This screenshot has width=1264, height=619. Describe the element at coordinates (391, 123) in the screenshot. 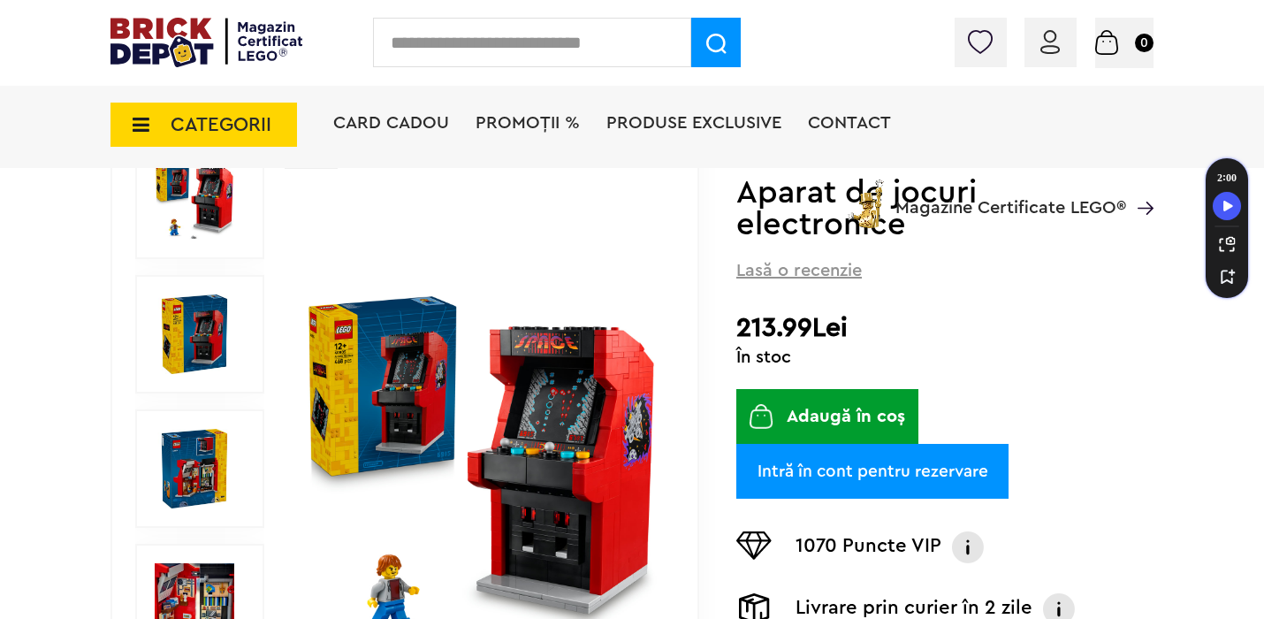

I see `a: Card Cadou` at that location.